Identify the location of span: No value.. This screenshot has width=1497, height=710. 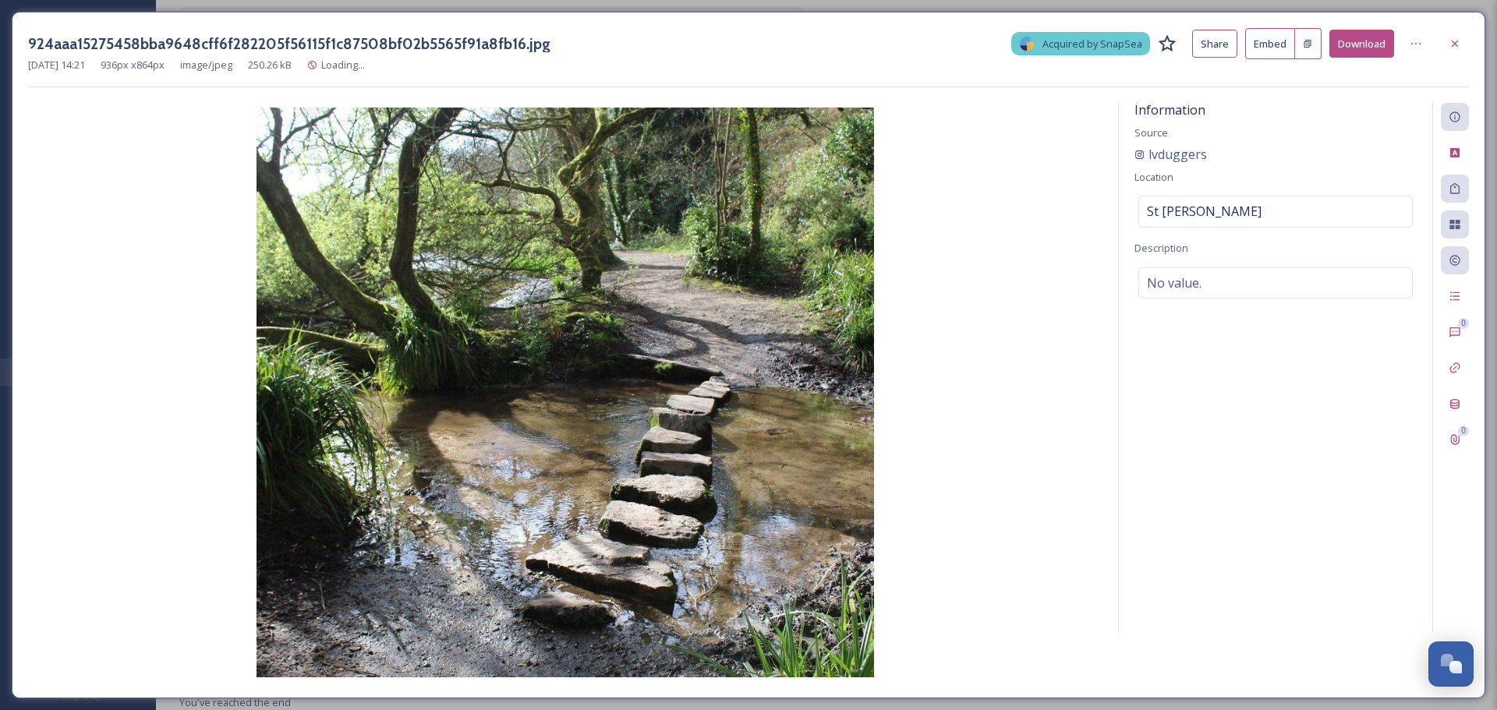
(1175, 283).